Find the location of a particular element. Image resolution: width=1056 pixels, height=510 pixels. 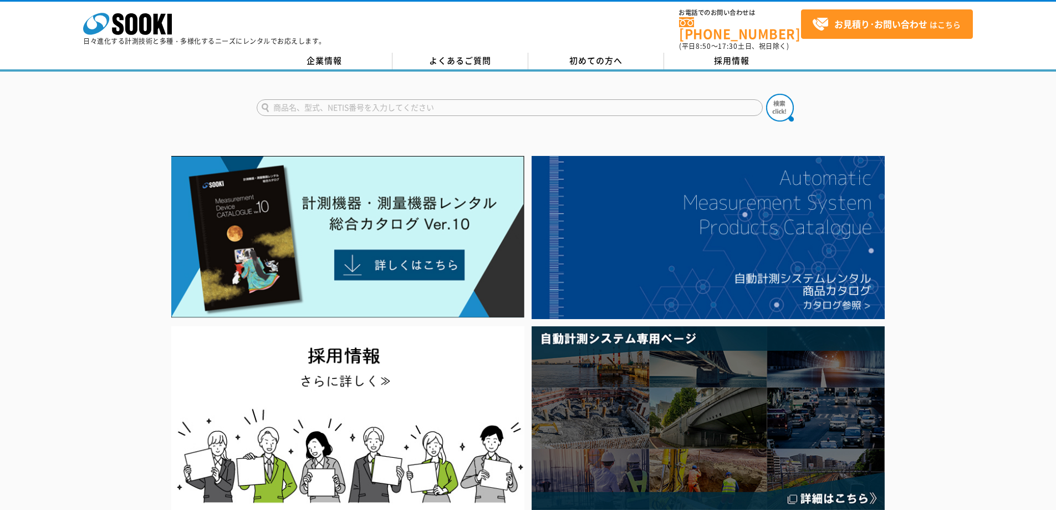

input: 商品名、型式、NETIS番号を入力してください is located at coordinates (510, 108).